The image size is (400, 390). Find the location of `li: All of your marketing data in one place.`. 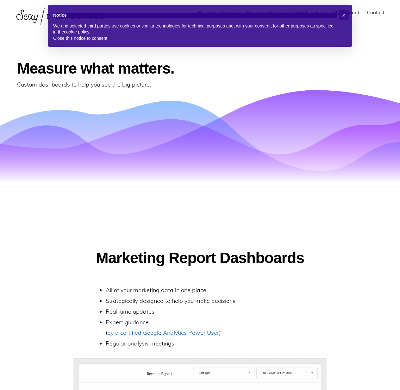

li: All of your marketing data in one place. is located at coordinates (206, 290).